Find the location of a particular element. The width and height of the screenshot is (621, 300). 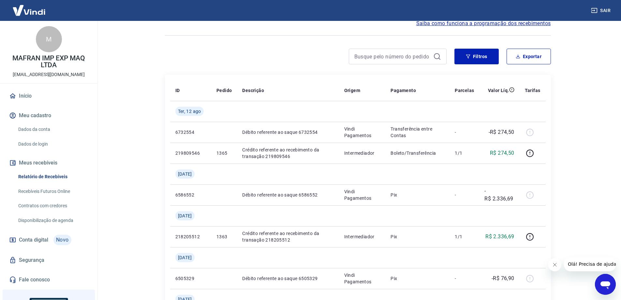

p: Débito referente ao saque 6586552 is located at coordinates (288, 195).